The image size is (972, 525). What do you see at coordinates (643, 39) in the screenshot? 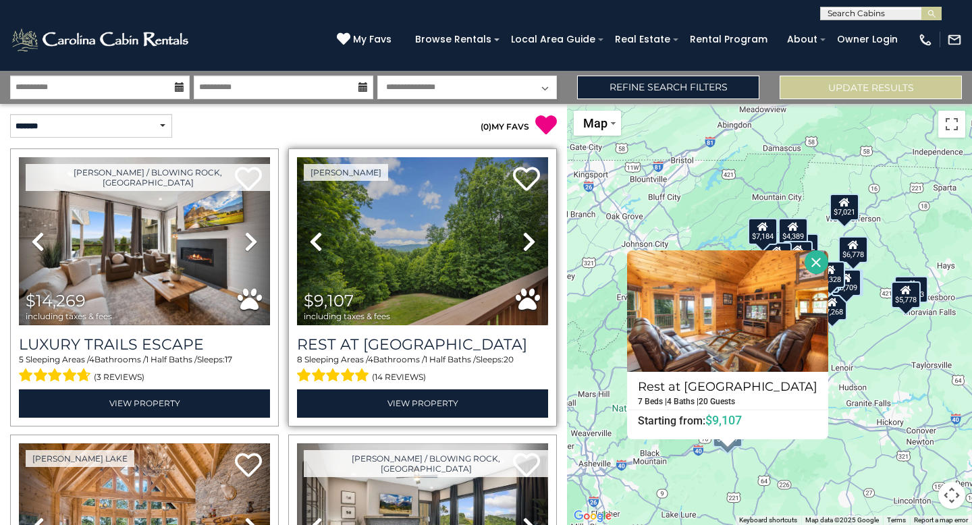
I see `a: Real Estate` at bounding box center [643, 39].